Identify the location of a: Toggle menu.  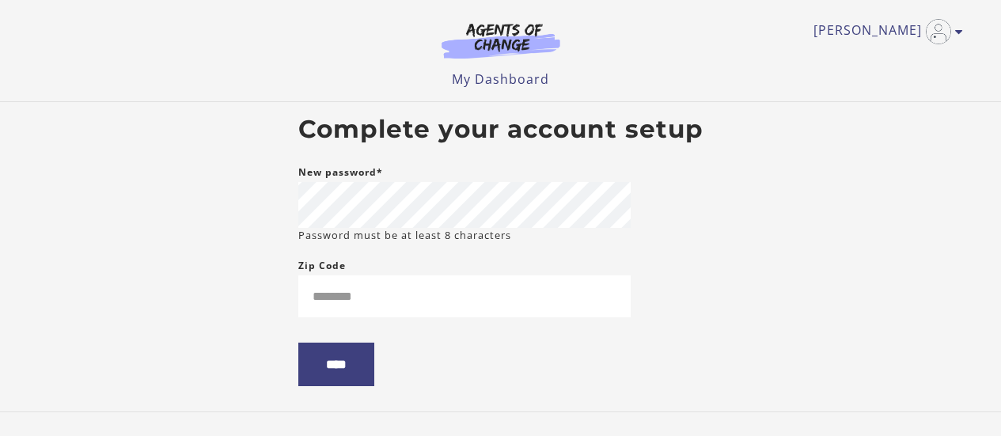
(884, 32).